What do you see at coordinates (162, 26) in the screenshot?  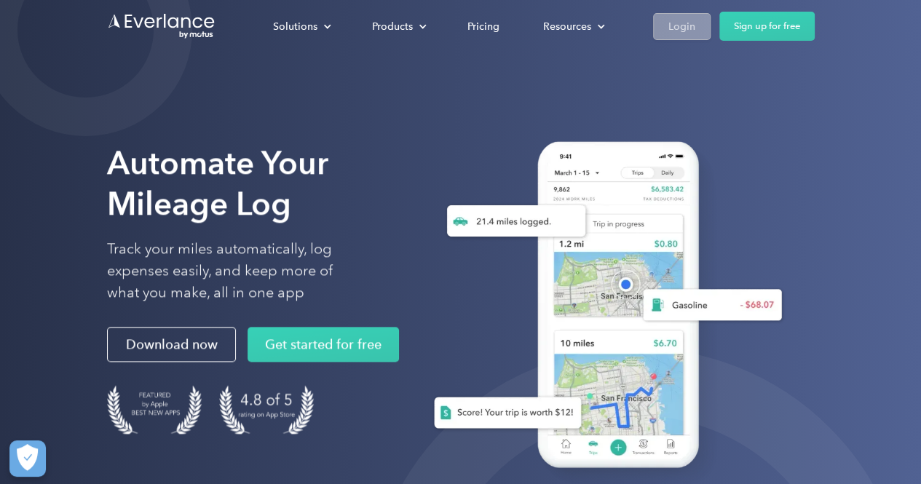 I see `a: Go to homepage` at bounding box center [162, 26].